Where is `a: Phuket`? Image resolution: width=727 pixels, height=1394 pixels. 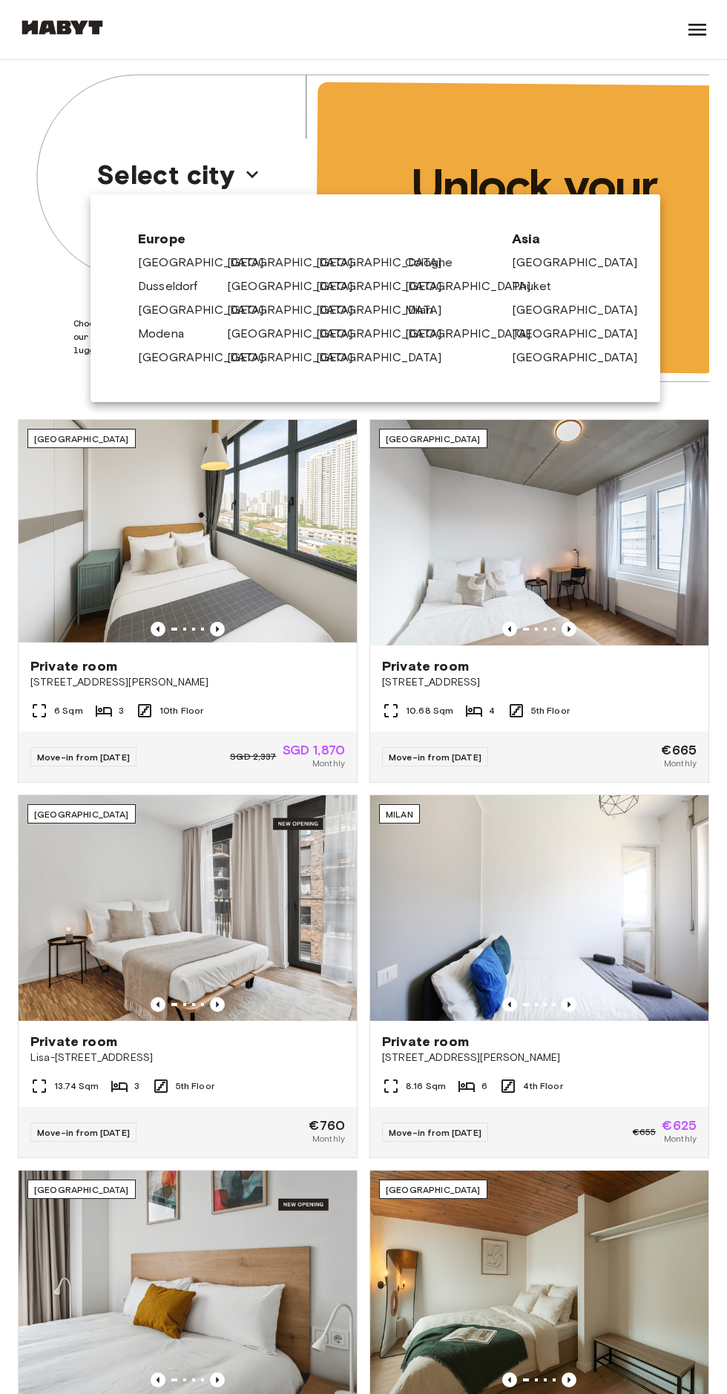
a: Phuket is located at coordinates (539, 286).